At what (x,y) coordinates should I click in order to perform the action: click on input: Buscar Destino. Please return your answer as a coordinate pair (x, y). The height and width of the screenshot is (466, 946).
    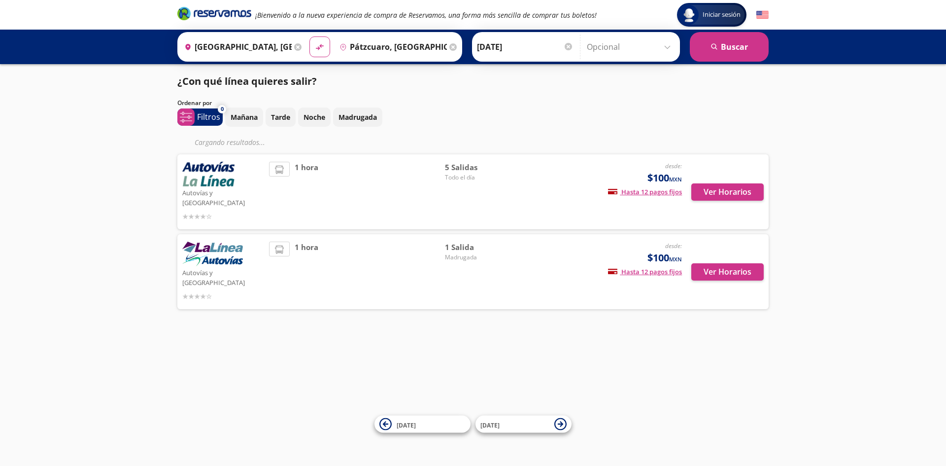
    Looking at the image, I should click on (391, 47).